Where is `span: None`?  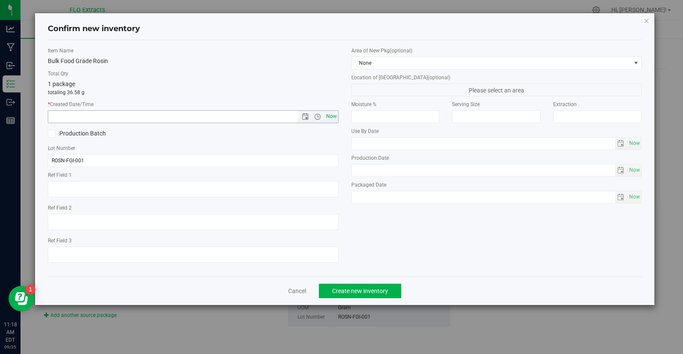
span: None is located at coordinates (491, 63).